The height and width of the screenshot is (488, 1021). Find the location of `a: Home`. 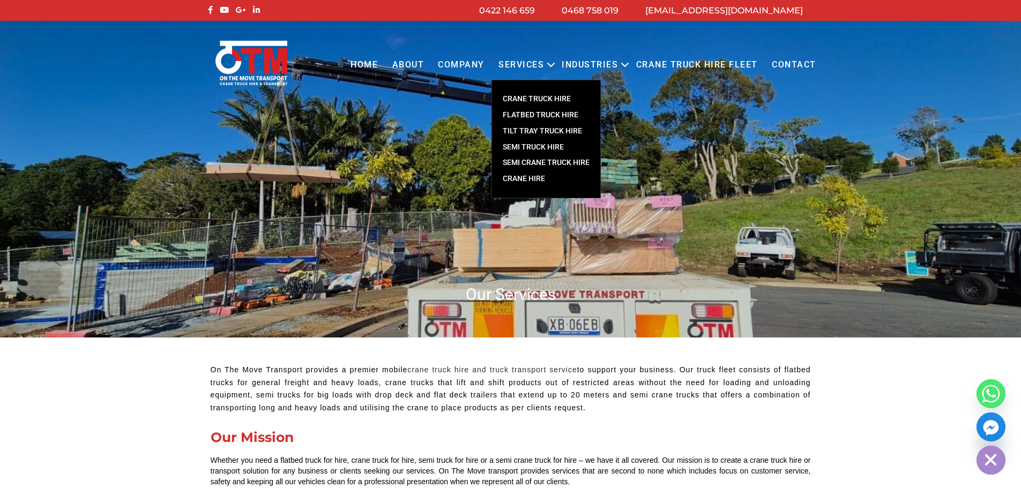

a: Home is located at coordinates (364, 65).